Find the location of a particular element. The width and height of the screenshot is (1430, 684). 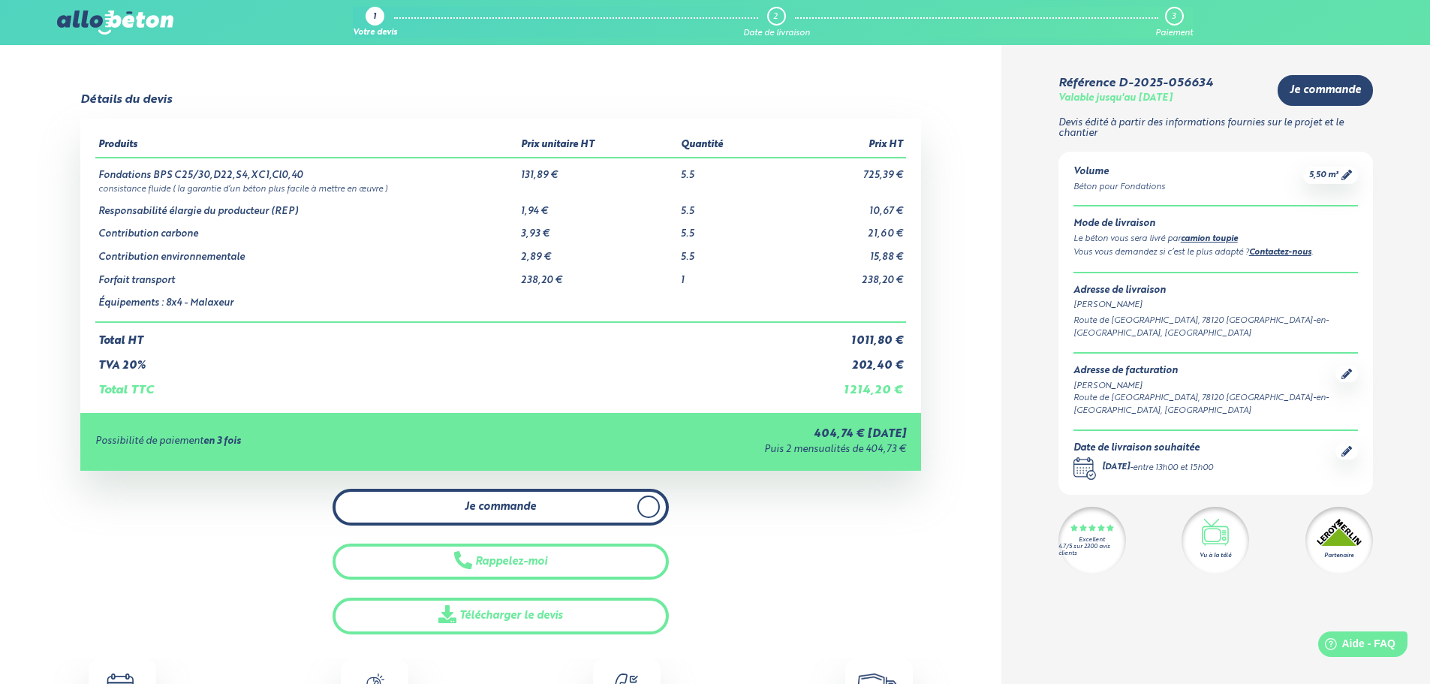

div: Vous vous demandez si c’est le plus adapté ? . is located at coordinates (1215, 253).